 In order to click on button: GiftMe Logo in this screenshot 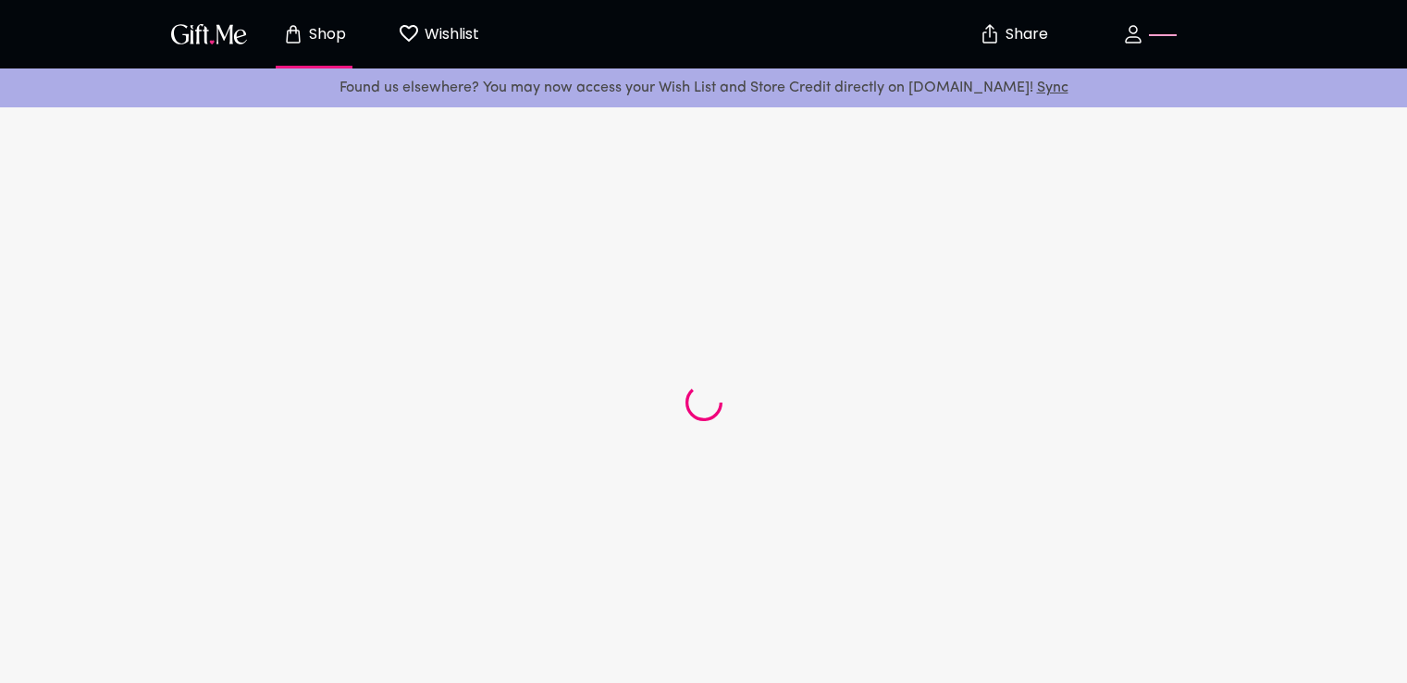, I will do `click(209, 34)`.